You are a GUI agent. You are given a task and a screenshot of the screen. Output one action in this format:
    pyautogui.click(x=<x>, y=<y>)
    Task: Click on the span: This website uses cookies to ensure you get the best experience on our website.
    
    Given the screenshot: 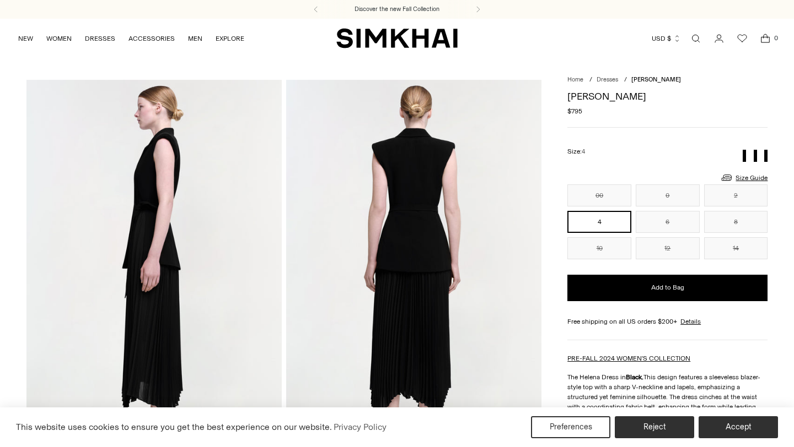 What is the action you would take?
    pyautogui.click(x=174, y=427)
    